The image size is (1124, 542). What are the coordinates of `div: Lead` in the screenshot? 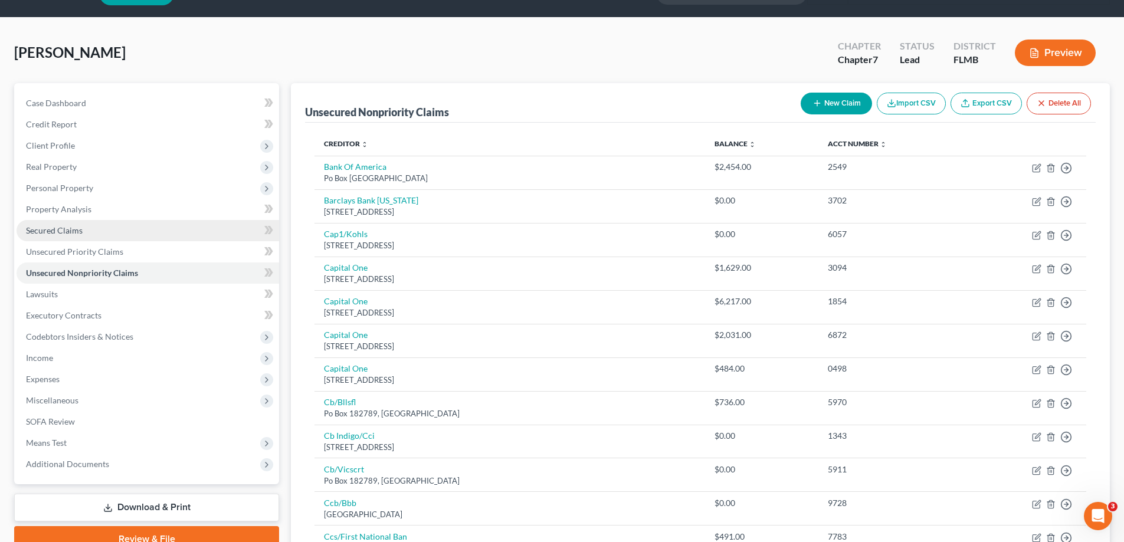 It's located at (917, 60).